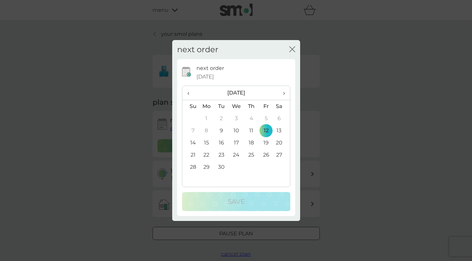 The height and width of the screenshot is (261, 472). I want to click on td: 22, so click(207, 154).